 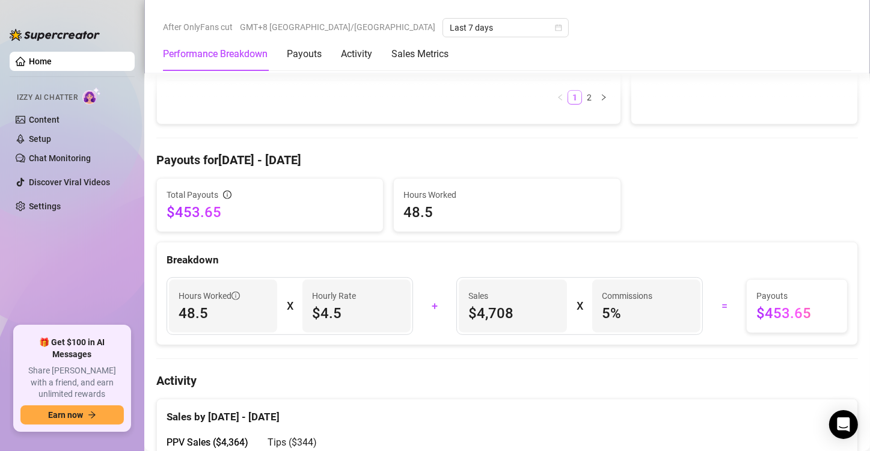 What do you see at coordinates (843, 424) in the screenshot?
I see `div: Open Intercom Messenger` at bounding box center [843, 424].